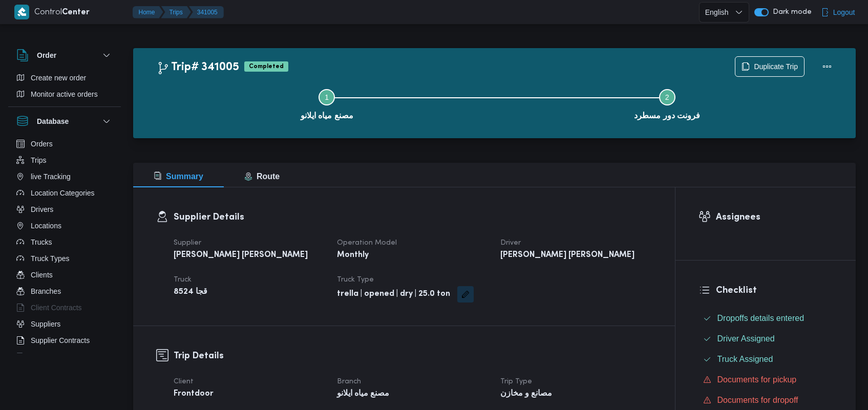  Describe the element at coordinates (64, 55) in the screenshot. I see `button: Order` at that location.